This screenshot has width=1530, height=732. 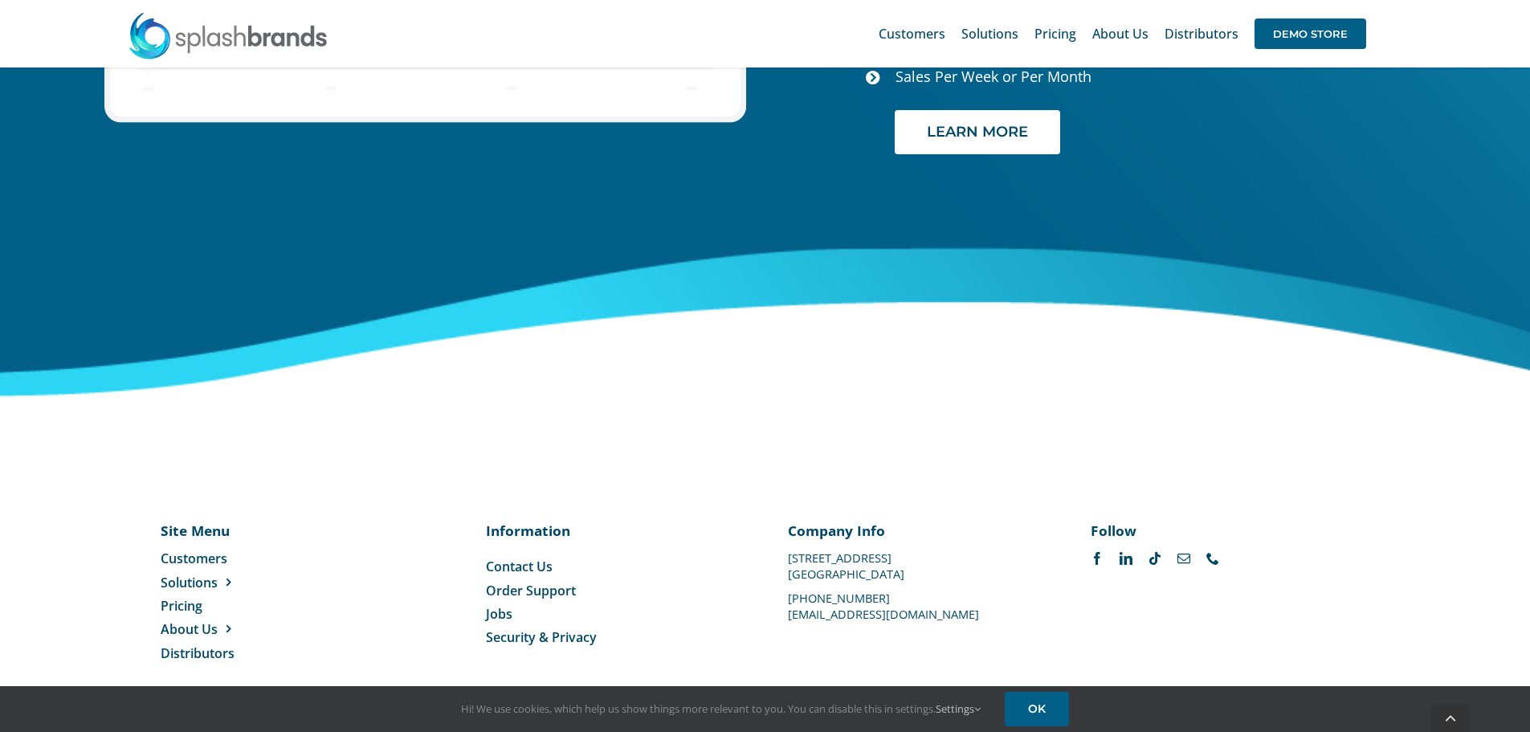 What do you see at coordinates (1037, 708) in the screenshot?
I see `a: OK` at bounding box center [1037, 708].